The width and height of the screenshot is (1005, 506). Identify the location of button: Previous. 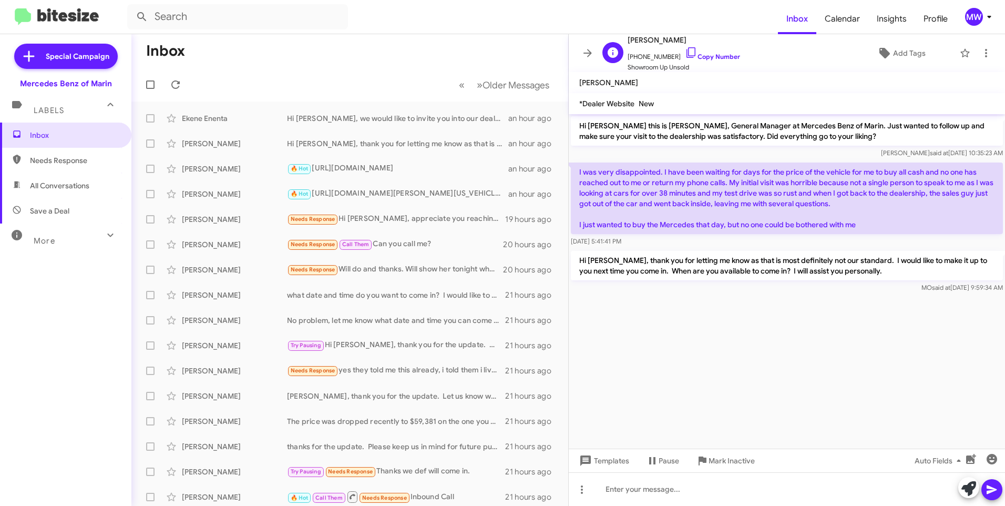
(461, 85).